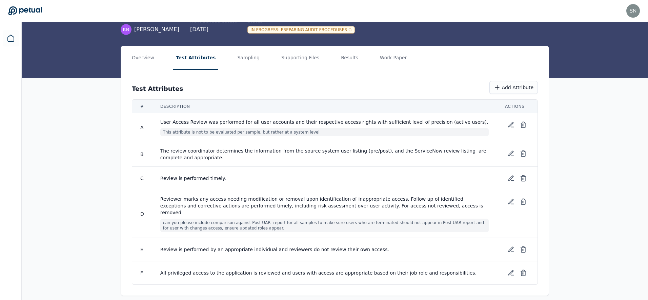 Image resolution: width=648 pixels, height=300 pixels. What do you see at coordinates (634, 11) in the screenshot?
I see `img: snir@petual.ai` at bounding box center [634, 11].